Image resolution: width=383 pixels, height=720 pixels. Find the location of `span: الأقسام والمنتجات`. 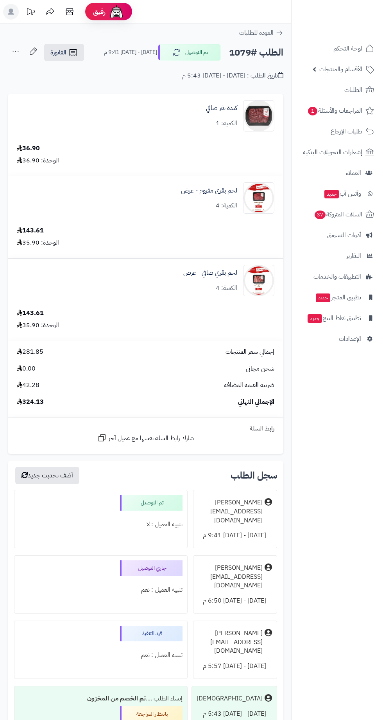

span: الأقسام والمنتجات is located at coordinates (341, 69).